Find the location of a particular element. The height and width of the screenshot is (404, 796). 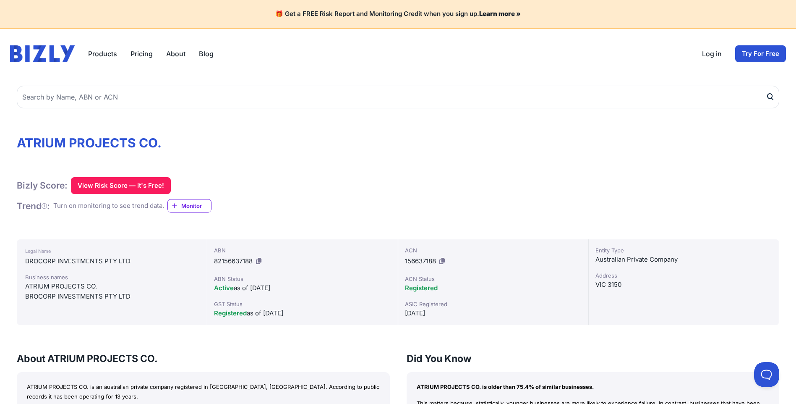

div: GST Status is located at coordinates (302, 304).